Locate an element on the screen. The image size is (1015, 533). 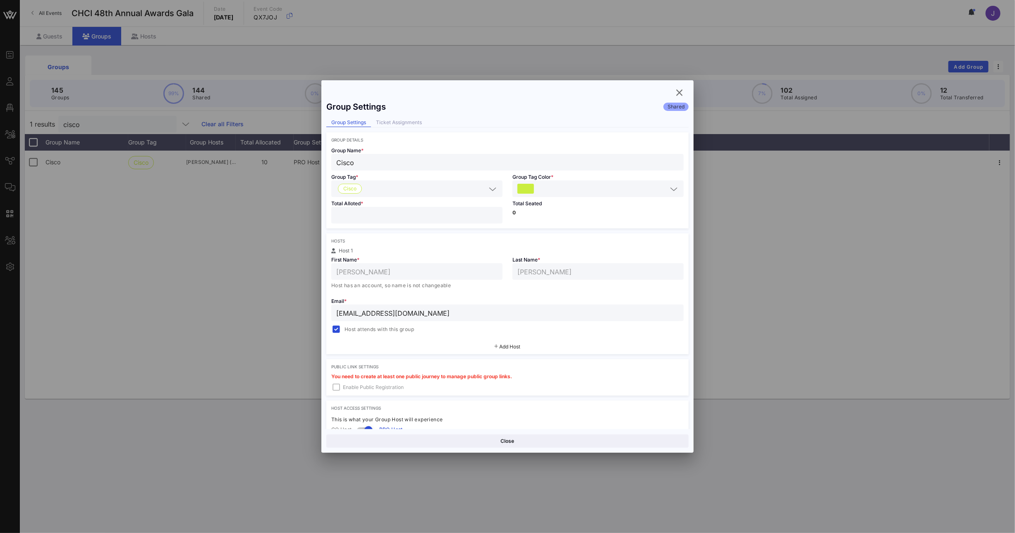
div: Group Settings is located at coordinates (356, 107).